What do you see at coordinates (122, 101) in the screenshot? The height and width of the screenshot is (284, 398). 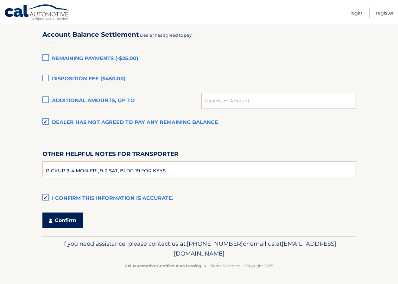 I see `label: Additional amounts, up to` at bounding box center [122, 101].